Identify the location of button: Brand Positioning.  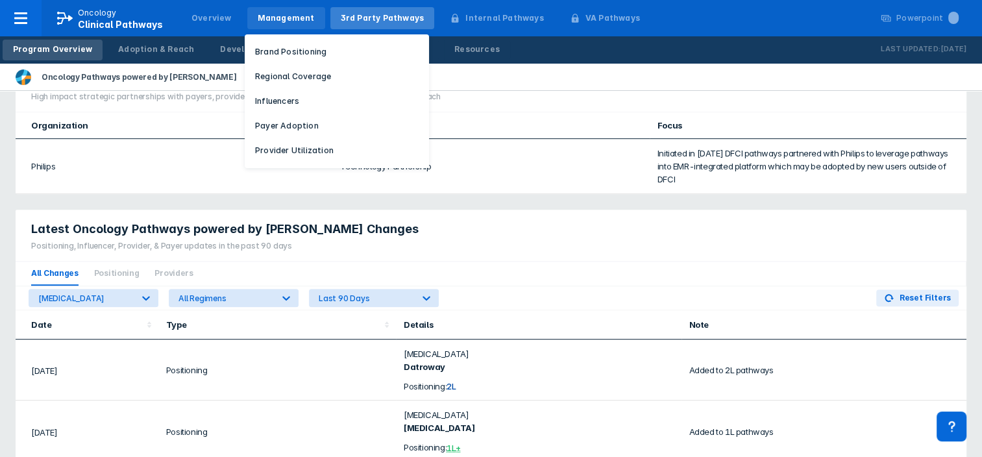
(337, 52).